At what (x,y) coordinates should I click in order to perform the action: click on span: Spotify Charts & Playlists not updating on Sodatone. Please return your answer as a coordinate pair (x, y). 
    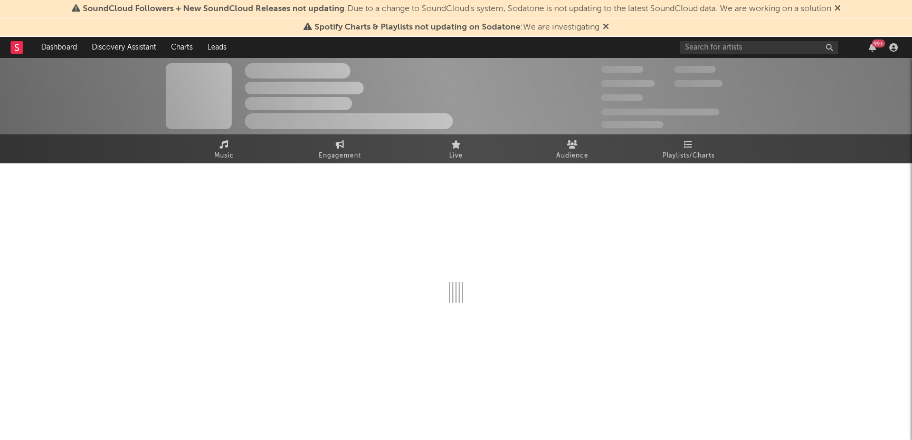
    Looking at the image, I should click on (417, 27).